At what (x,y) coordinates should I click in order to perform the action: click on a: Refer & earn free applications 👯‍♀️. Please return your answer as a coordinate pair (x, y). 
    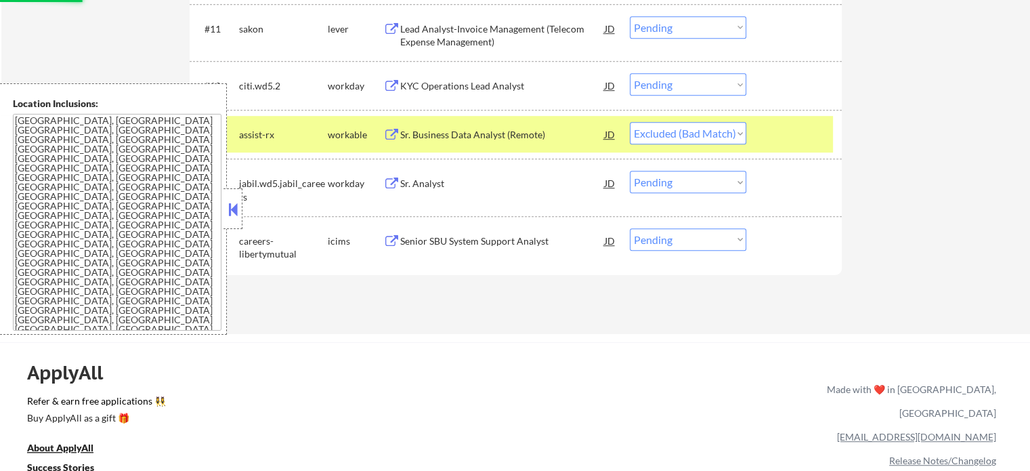
    Looking at the image, I should click on (285, 403).